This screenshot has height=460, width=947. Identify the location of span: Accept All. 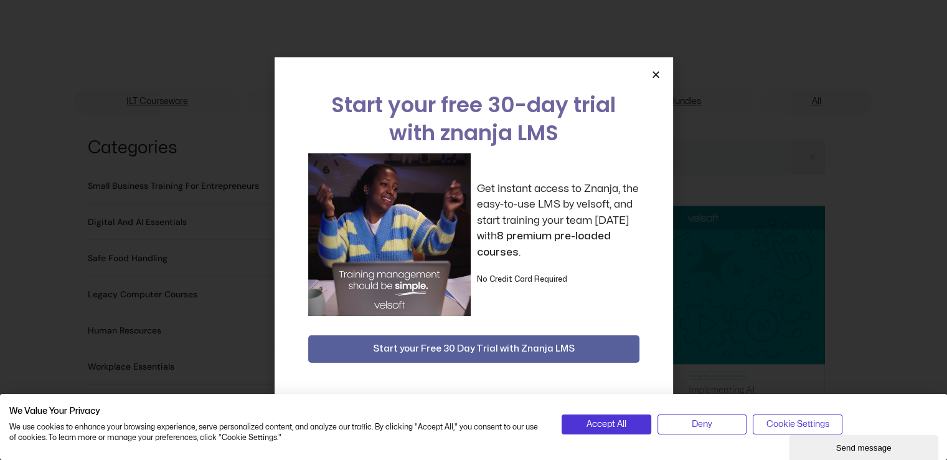
(607, 424).